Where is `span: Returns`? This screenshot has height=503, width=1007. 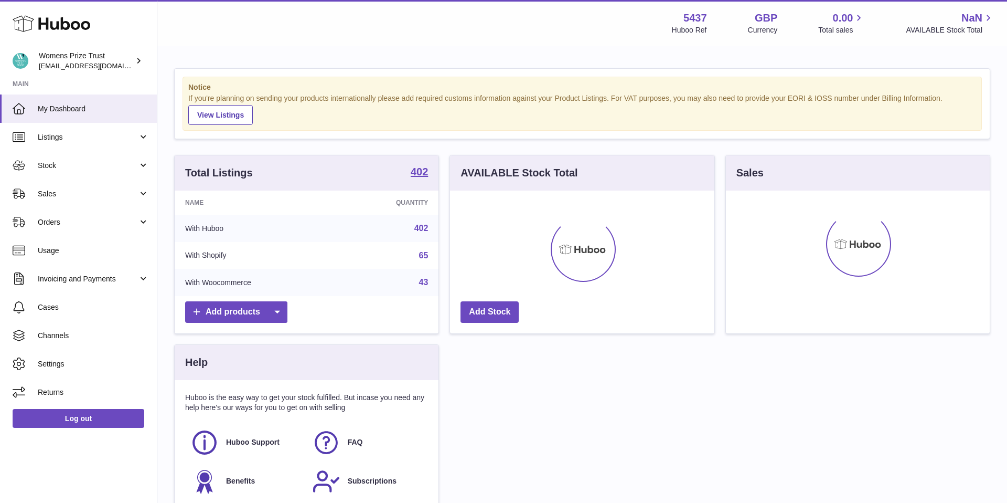 span: Returns is located at coordinates (93, 392).